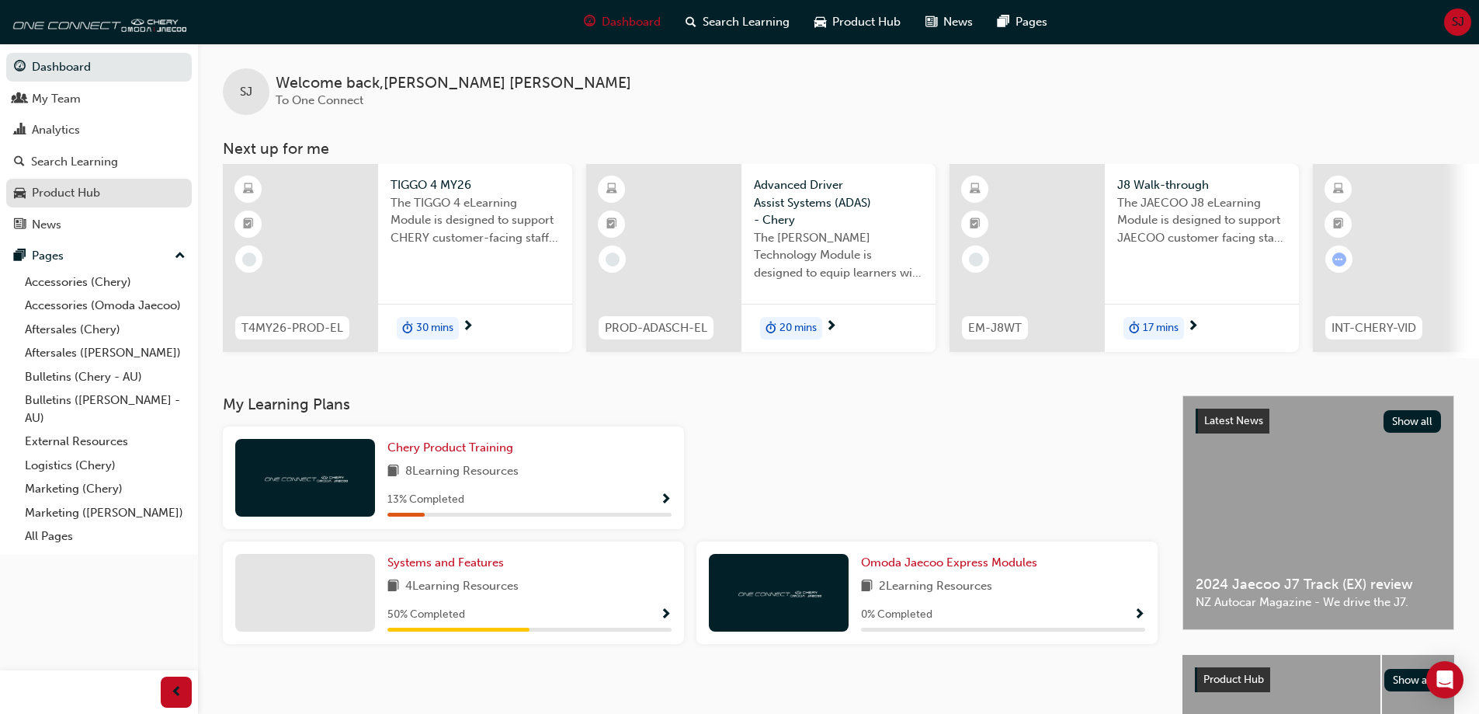 Image resolution: width=1479 pixels, height=714 pixels. What do you see at coordinates (839, 203) in the screenshot?
I see `span: Advanced Driver Assist Systems (ADAS) - Chery` at bounding box center [839, 203].